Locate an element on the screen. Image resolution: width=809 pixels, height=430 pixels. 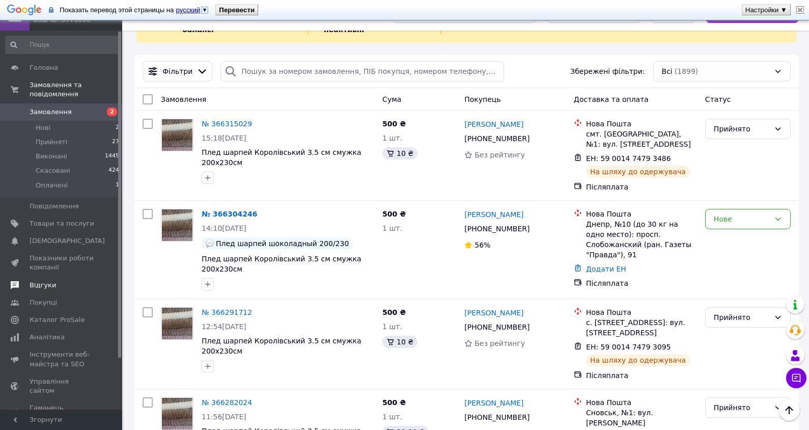
span: Інструменти веб-майстра та SEO is located at coordinates (62, 359).